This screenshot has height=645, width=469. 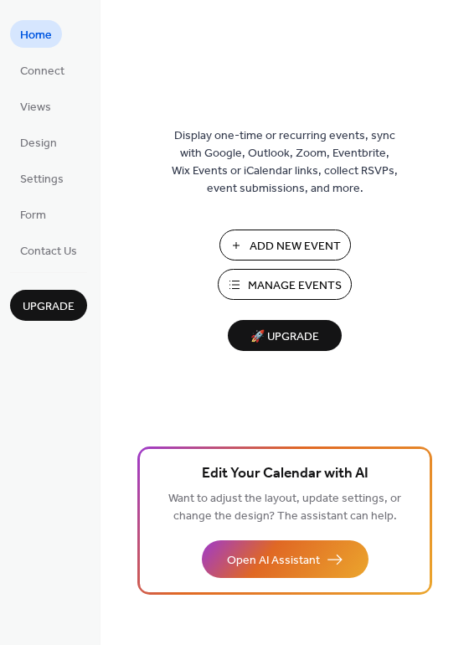 What do you see at coordinates (42, 178) in the screenshot?
I see `a: Settings` at bounding box center [42, 178].